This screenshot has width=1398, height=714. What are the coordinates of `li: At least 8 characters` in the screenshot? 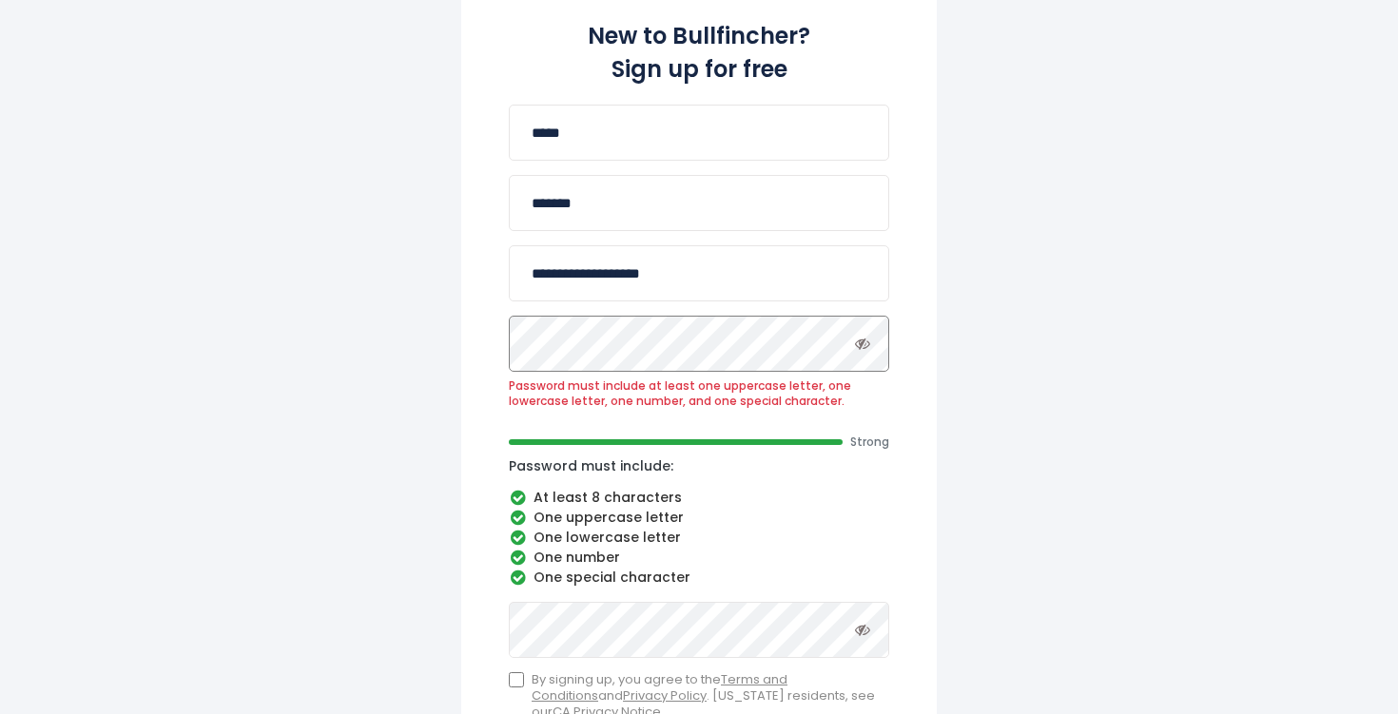 It's located at (699, 498).